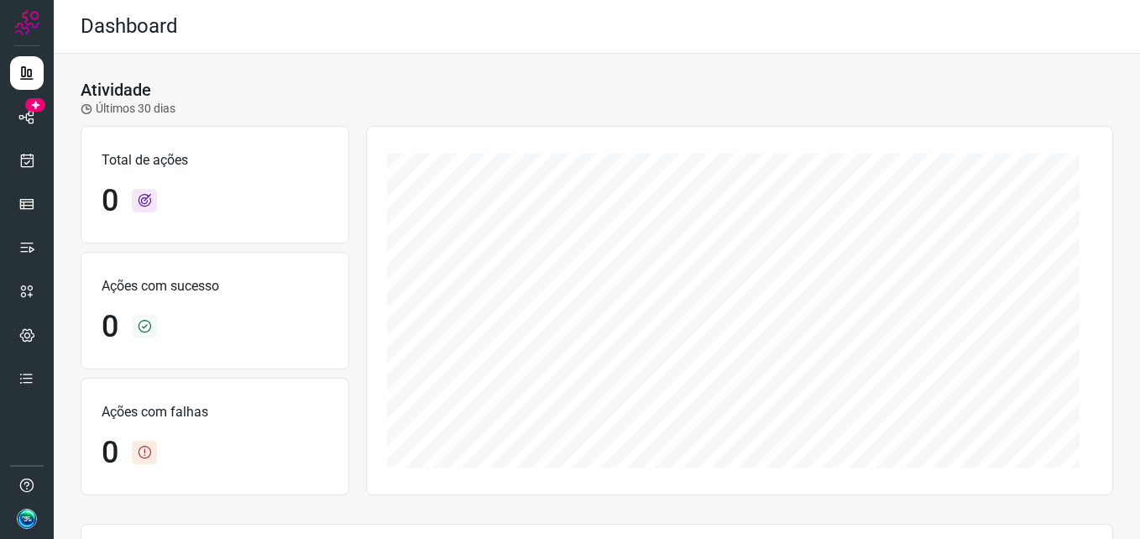 The height and width of the screenshot is (539, 1140). Describe the element at coordinates (129, 26) in the screenshot. I see `h2: Dashboard` at that location.